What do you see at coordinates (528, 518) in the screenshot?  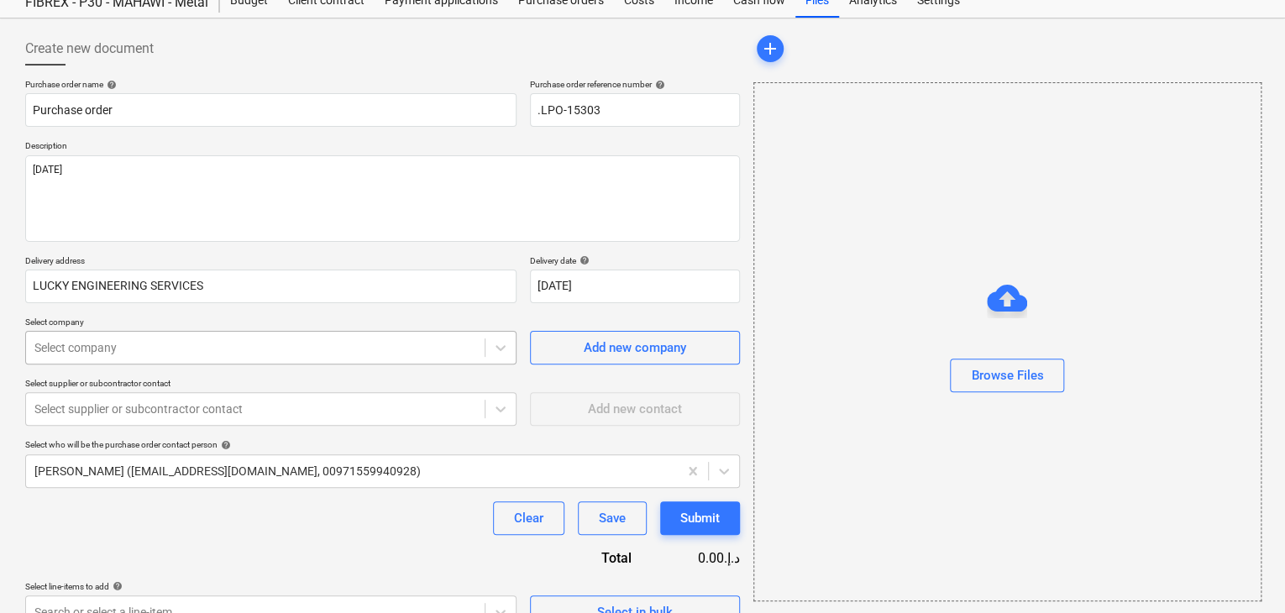 I see `button: Clear` at bounding box center [528, 518].